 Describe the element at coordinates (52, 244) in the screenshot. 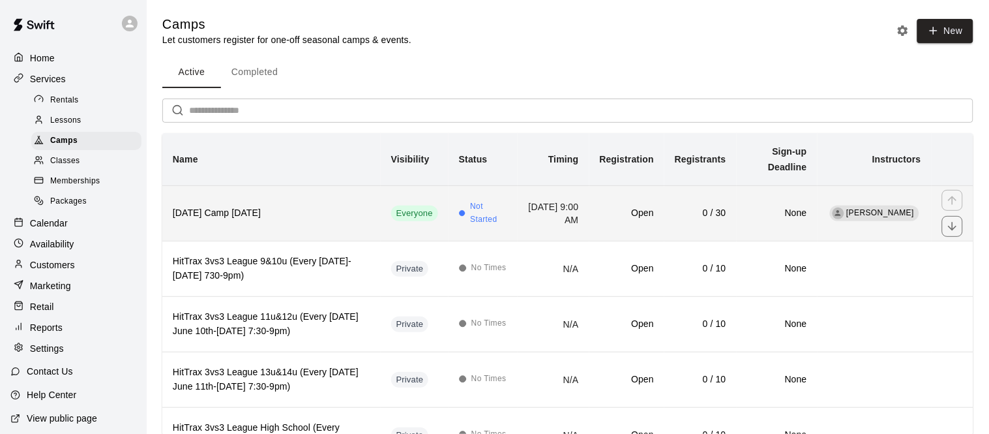

I see `p: Availability` at that location.